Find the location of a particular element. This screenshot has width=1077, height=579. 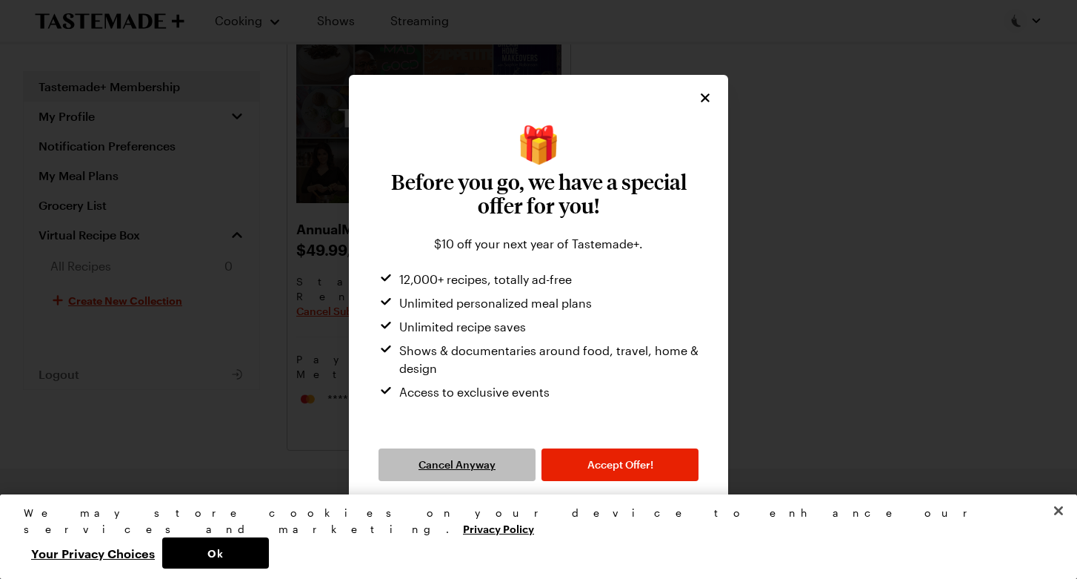

button: Your Privacy Choices is located at coordinates (93, 553).